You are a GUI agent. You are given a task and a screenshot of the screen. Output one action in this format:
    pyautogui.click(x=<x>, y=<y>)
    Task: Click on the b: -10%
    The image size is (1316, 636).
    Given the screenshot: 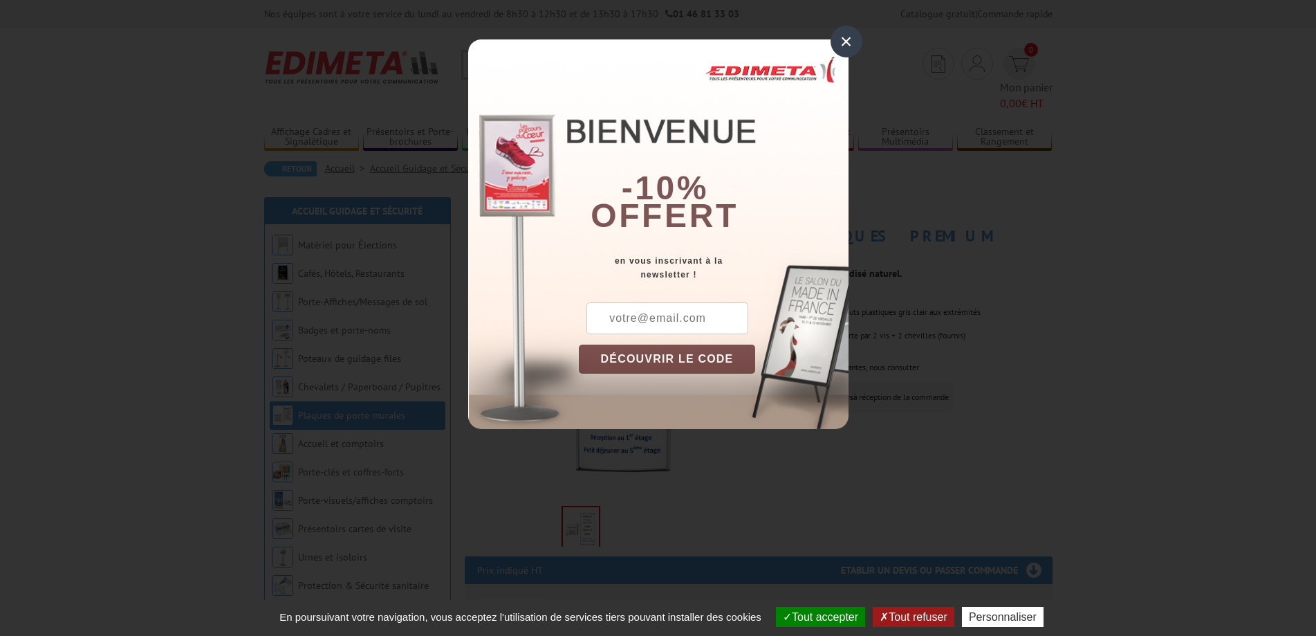 What is the action you would take?
    pyautogui.click(x=665, y=187)
    